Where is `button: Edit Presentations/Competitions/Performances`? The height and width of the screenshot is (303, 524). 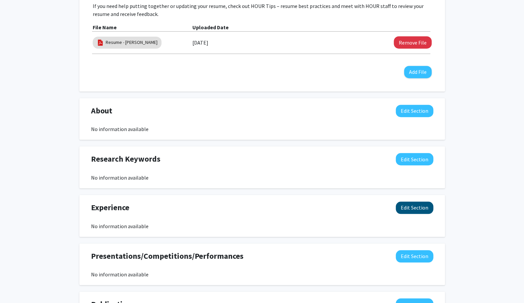
button: Edit Presentations/Competitions/Performances is located at coordinates (414, 256).